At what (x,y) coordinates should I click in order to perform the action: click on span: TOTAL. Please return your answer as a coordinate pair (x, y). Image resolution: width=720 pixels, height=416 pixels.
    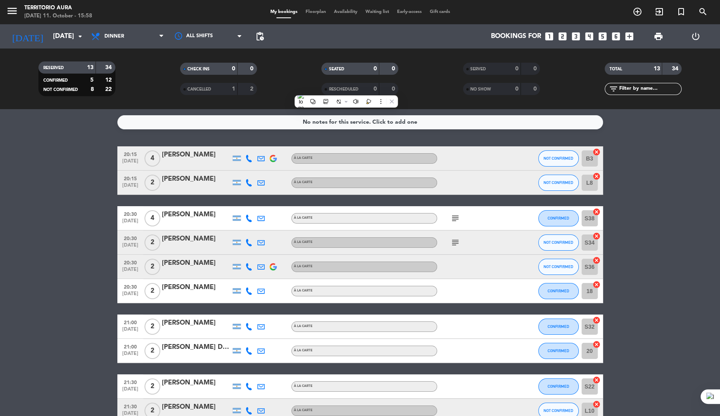
    Looking at the image, I should click on (615, 69).